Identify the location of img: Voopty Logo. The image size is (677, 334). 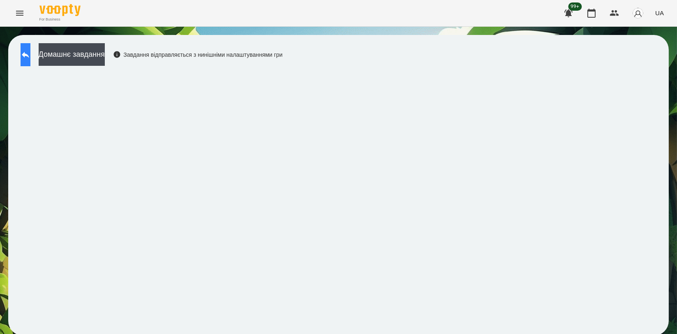
(60, 10).